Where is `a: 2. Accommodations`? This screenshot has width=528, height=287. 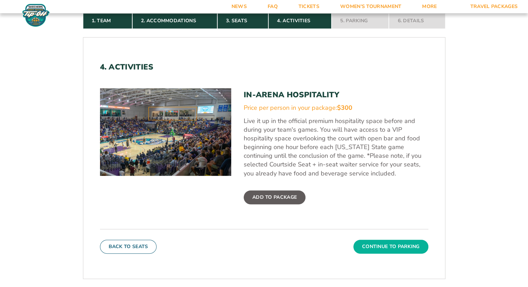 a: 2. Accommodations is located at coordinates (175, 21).